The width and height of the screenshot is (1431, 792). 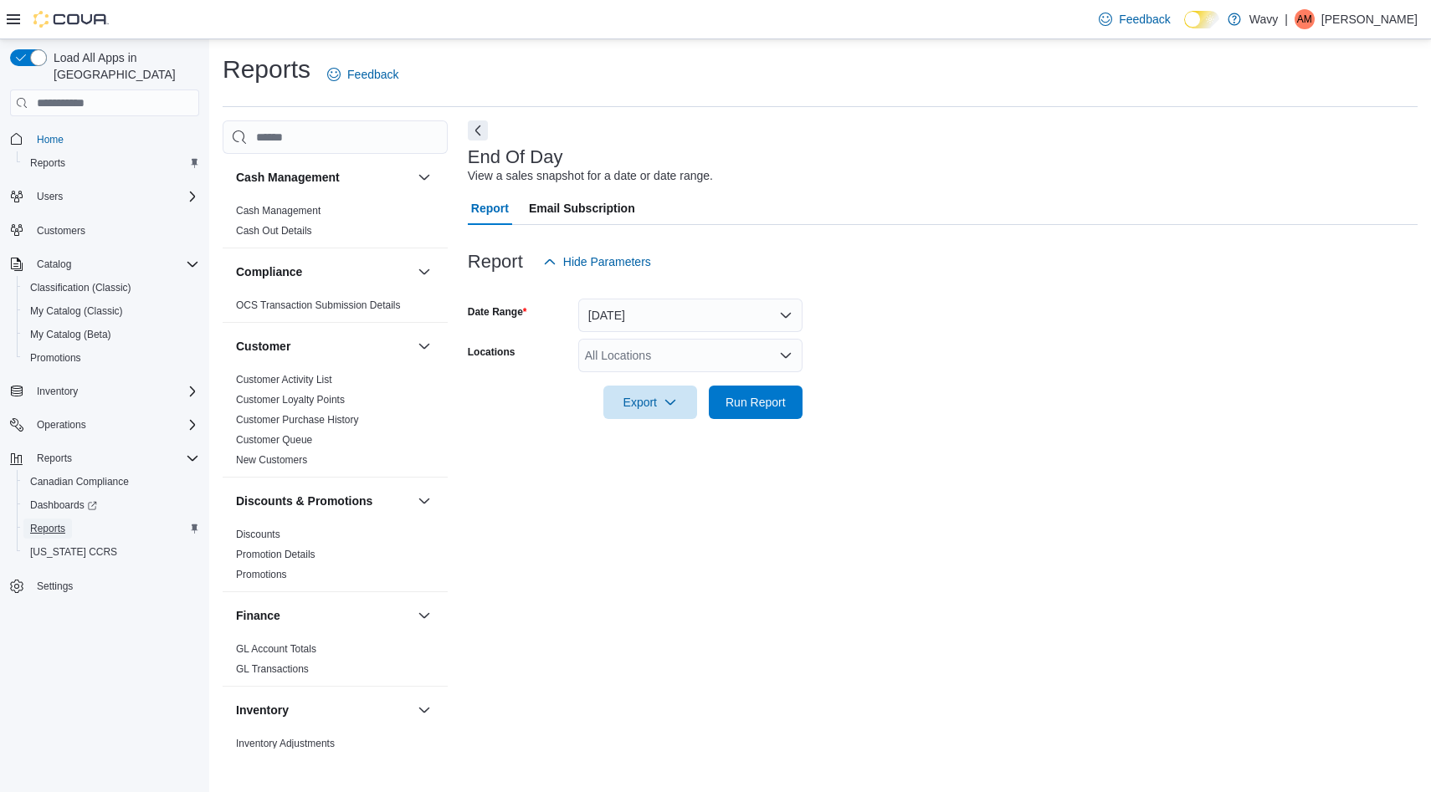 What do you see at coordinates (276, 649) in the screenshot?
I see `a: GL Account Totals` at bounding box center [276, 649].